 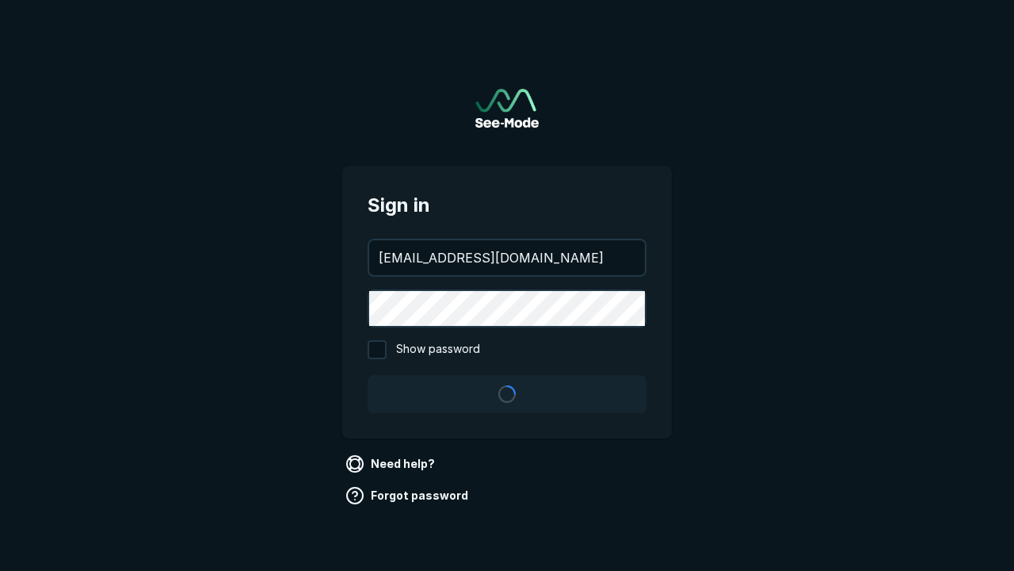 I want to click on a: Need help?, so click(x=391, y=464).